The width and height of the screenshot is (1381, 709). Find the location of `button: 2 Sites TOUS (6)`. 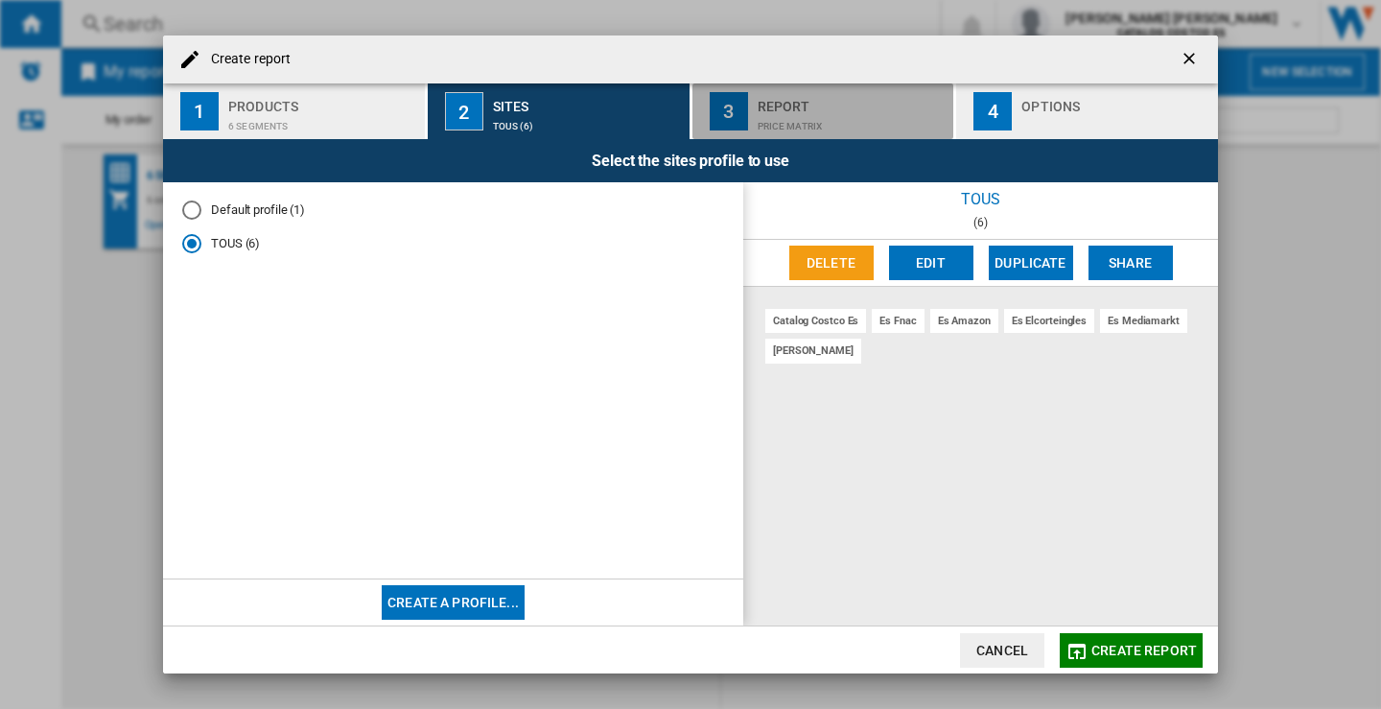

button: 2 Sites TOUS (6) is located at coordinates (559, 111).